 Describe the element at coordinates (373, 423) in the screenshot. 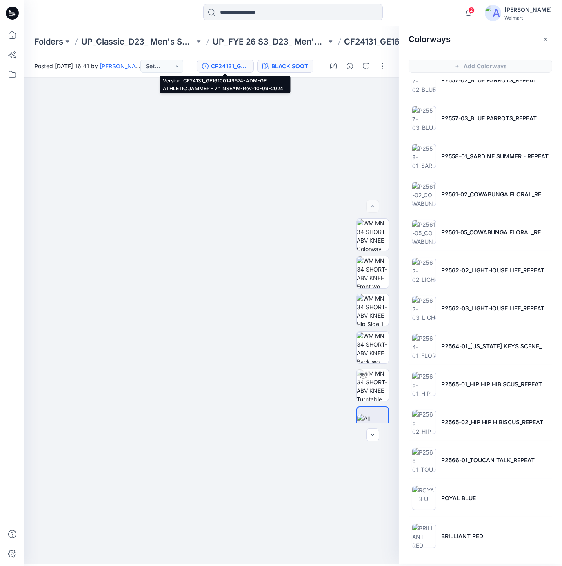

I see `img: All colorways` at that location.